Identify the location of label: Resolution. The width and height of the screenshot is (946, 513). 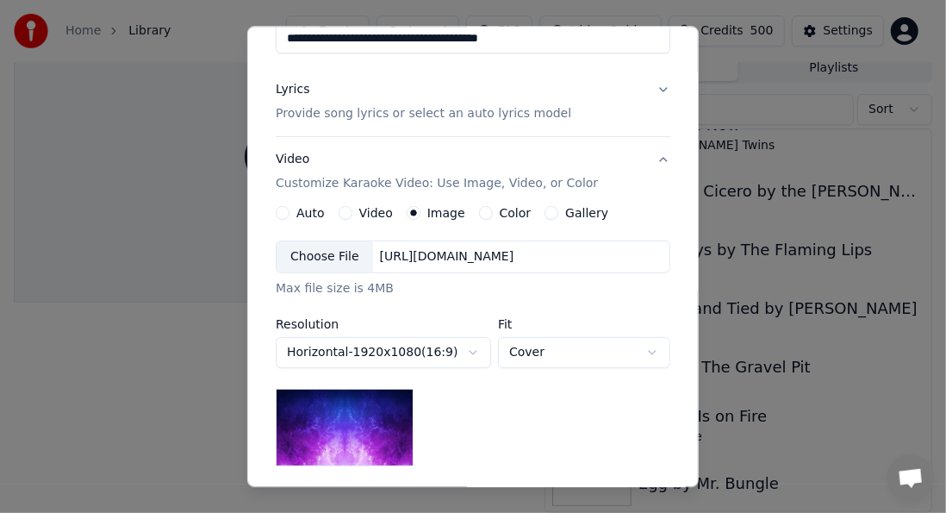
(384, 325).